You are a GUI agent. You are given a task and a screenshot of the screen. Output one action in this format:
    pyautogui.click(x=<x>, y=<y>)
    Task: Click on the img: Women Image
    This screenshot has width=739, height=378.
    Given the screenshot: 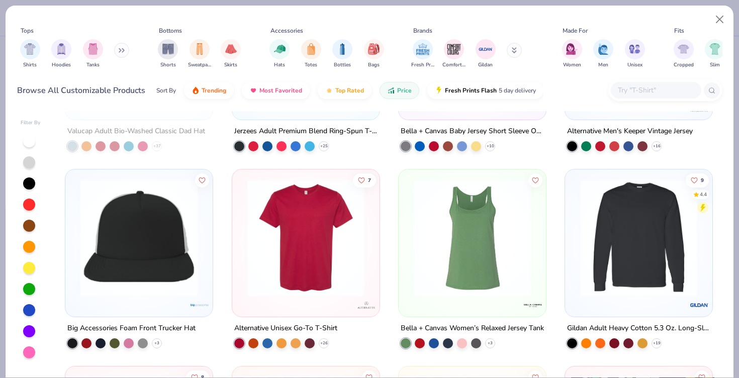 What is the action you would take?
    pyautogui.click(x=572, y=49)
    